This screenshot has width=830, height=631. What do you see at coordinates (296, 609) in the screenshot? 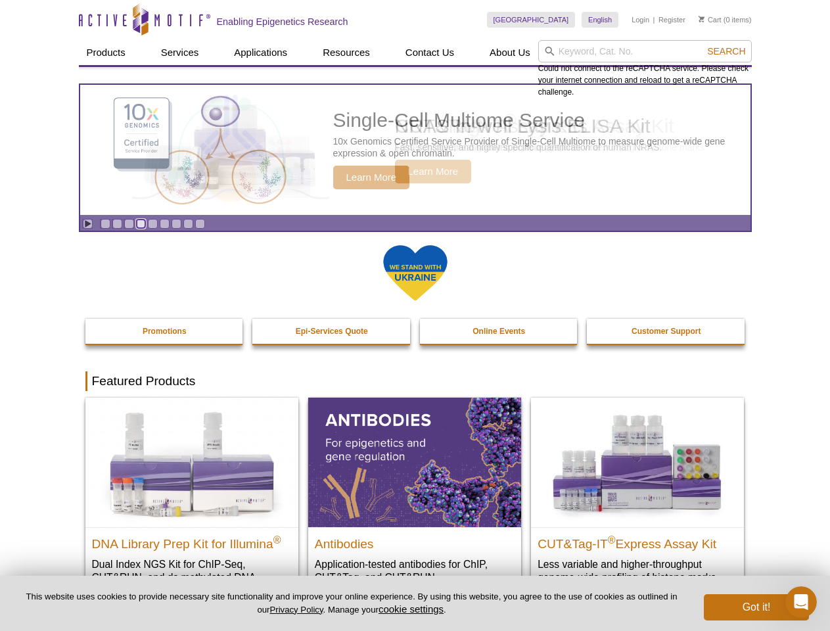
I see `a: Privacy Policy` at bounding box center [296, 609].